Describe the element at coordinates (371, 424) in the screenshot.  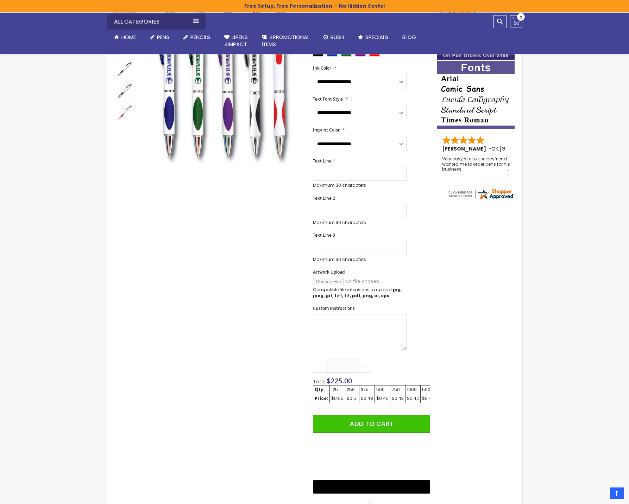
I see `button: Add to Cart` at that location.